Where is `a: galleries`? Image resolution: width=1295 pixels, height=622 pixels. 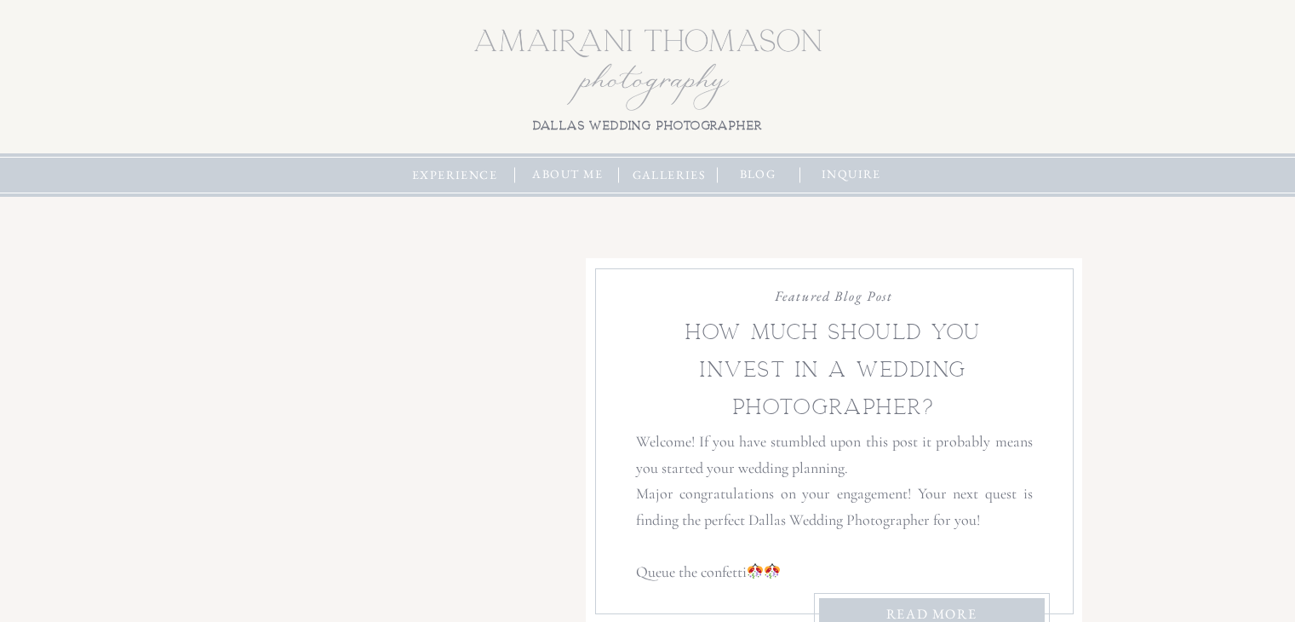
a: galleries is located at coordinates (669, 175).